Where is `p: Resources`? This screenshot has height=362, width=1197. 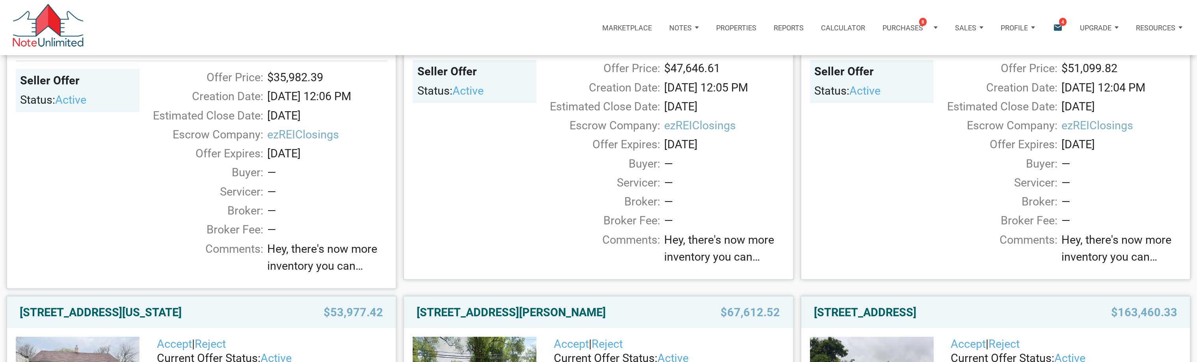 p: Resources is located at coordinates (1156, 28).